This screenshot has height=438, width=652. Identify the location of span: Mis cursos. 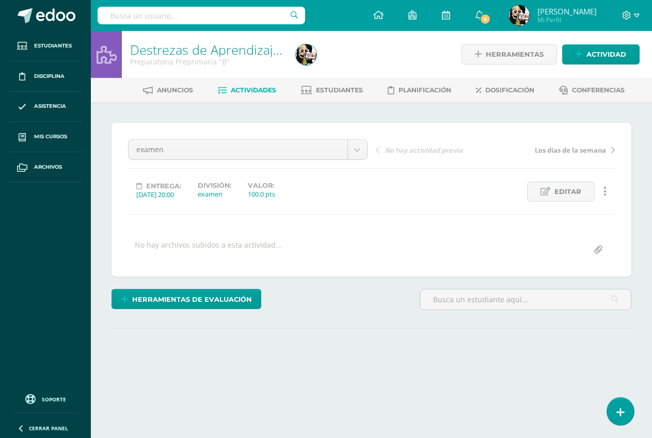
(51, 137).